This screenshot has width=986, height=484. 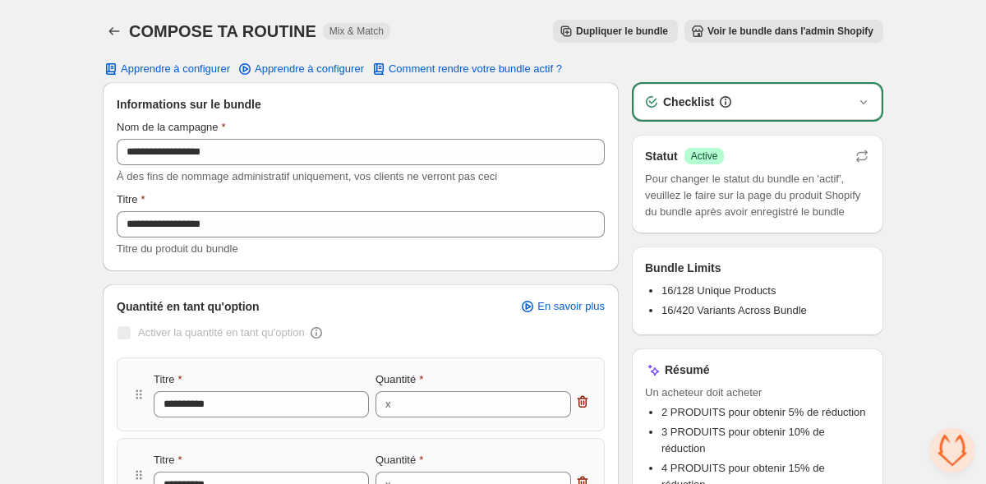 What do you see at coordinates (683, 268) in the screenshot?
I see `h3: Bundle Limits` at bounding box center [683, 268].